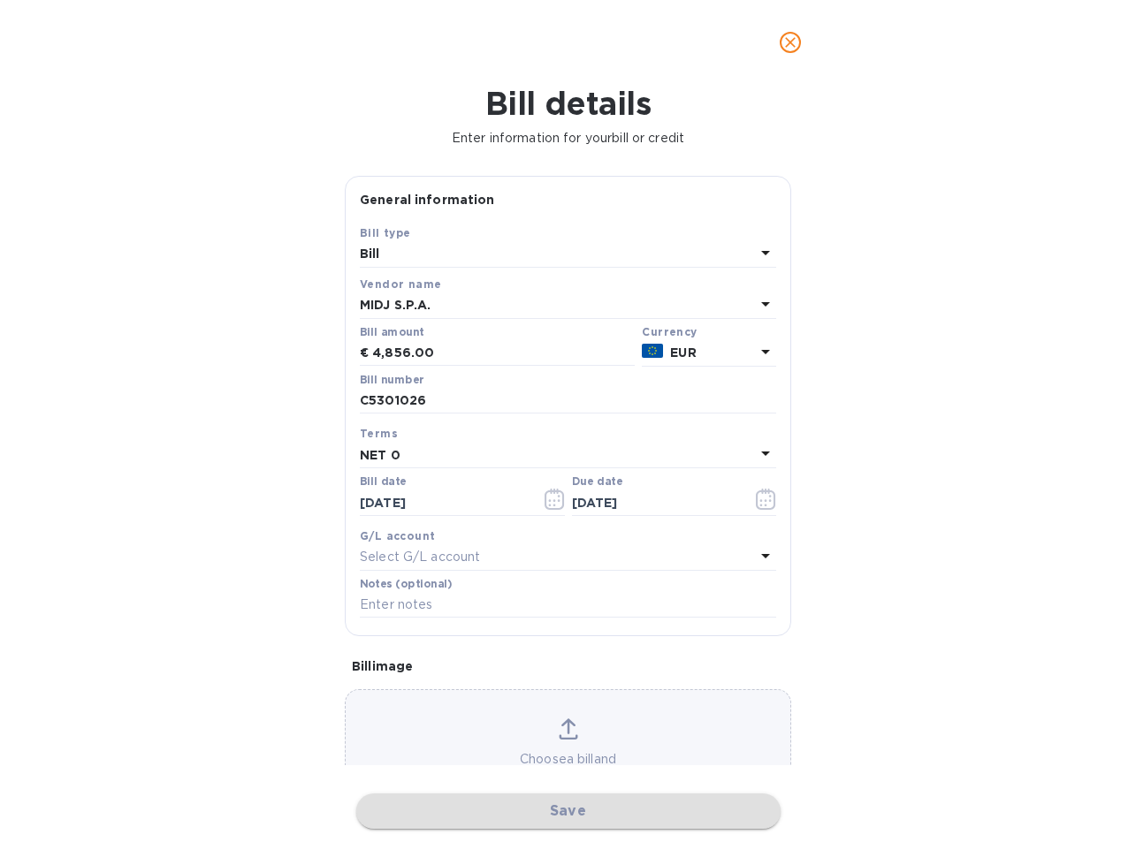  What do you see at coordinates (597, 483) in the screenshot?
I see `label: Due date` at bounding box center [597, 483].